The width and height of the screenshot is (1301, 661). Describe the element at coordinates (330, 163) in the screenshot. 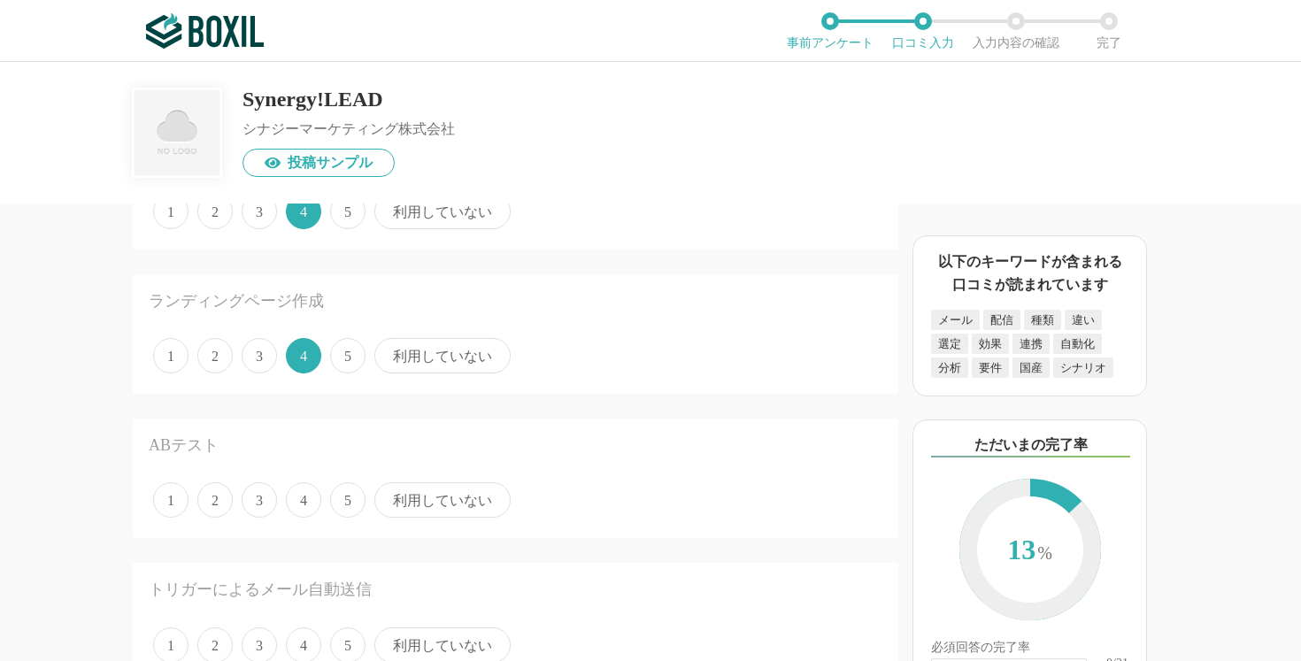

I see `span: 投稿サンプル` at that location.